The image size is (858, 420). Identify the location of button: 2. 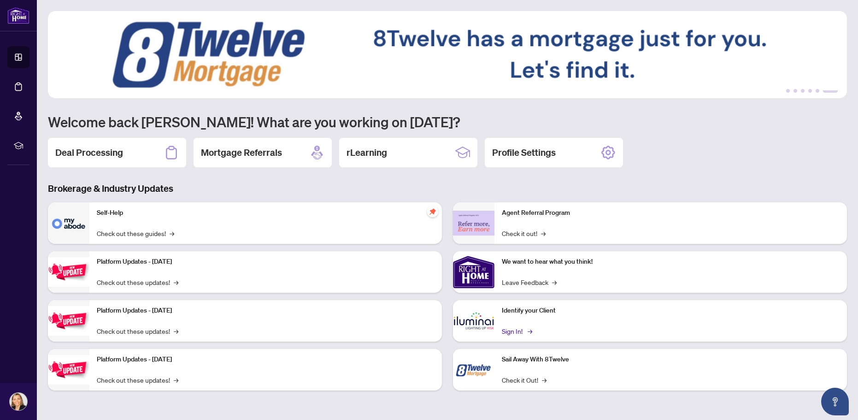
(796, 91).